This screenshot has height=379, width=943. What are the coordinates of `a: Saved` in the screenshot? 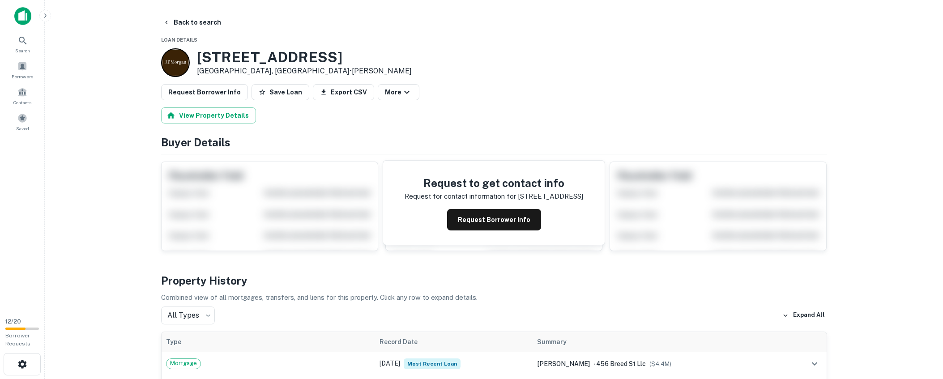 It's located at (22, 122).